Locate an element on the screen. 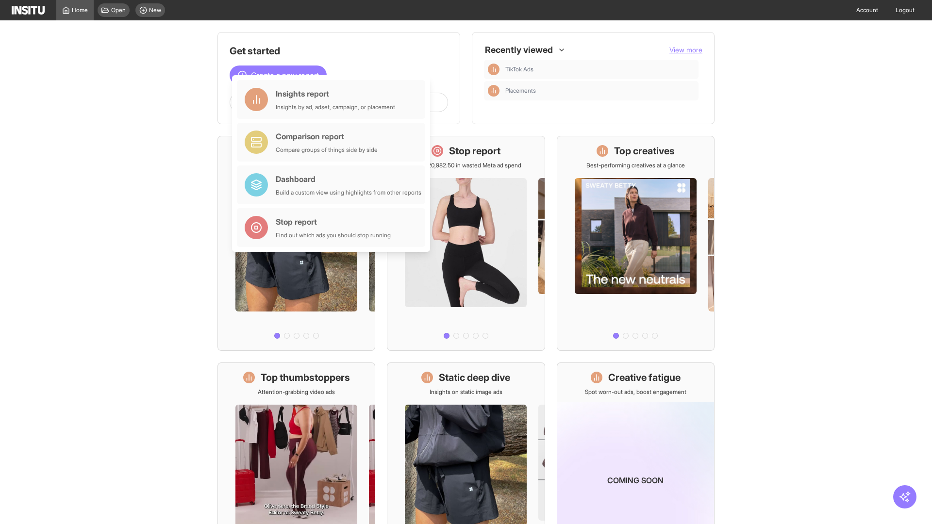  h1: Top creatives is located at coordinates (644, 151).